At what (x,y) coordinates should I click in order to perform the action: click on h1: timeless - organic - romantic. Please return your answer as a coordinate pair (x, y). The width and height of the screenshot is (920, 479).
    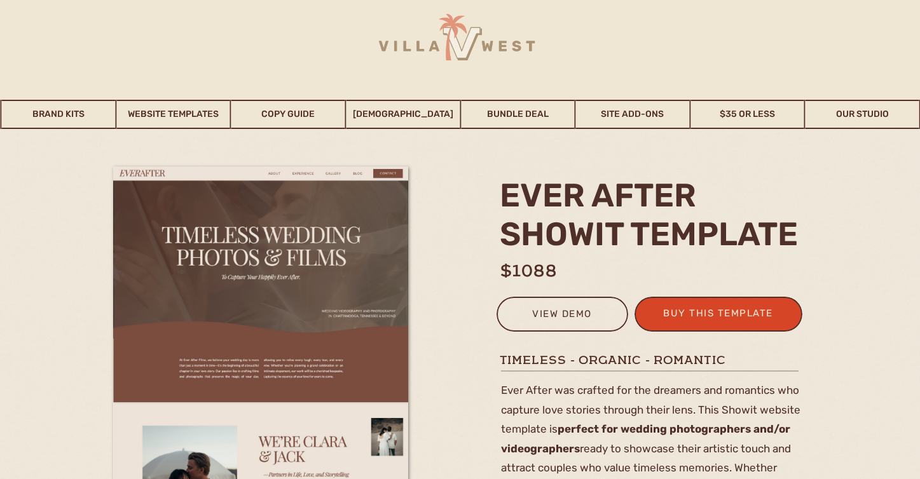
    Looking at the image, I should click on (651, 360).